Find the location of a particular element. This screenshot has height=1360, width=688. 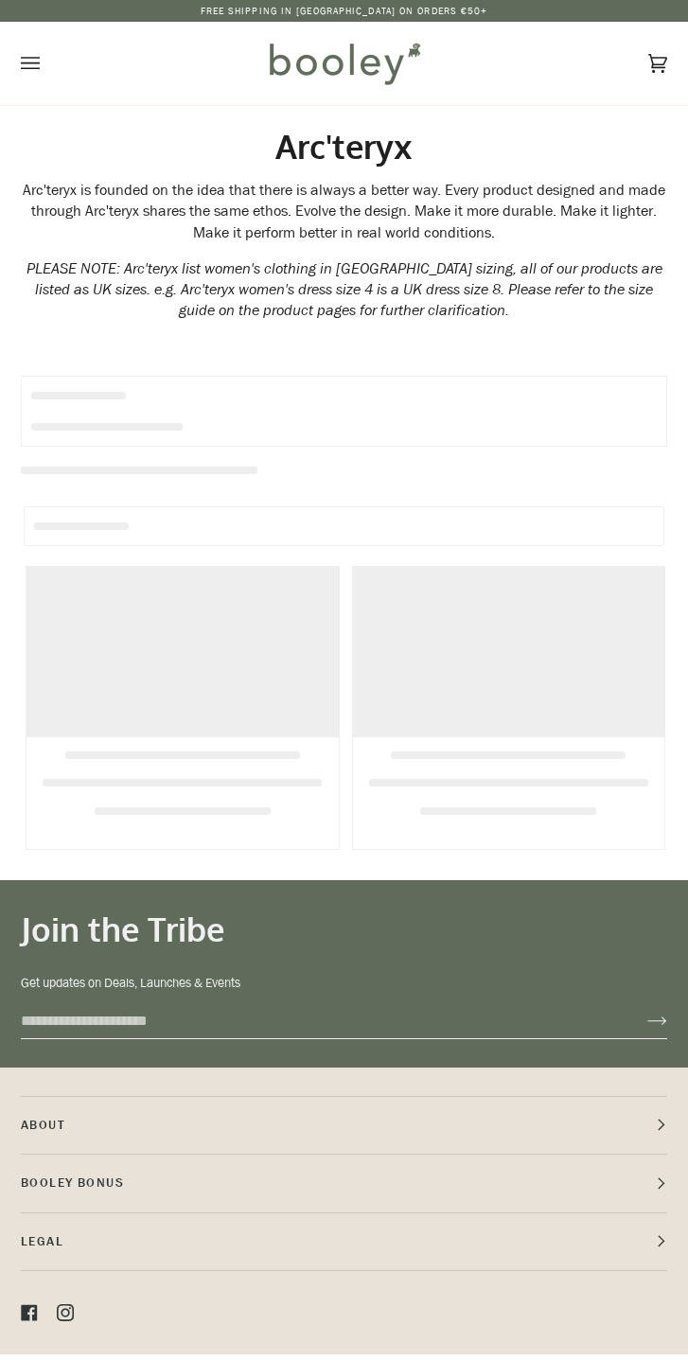

img: Booley is located at coordinates (344, 63).